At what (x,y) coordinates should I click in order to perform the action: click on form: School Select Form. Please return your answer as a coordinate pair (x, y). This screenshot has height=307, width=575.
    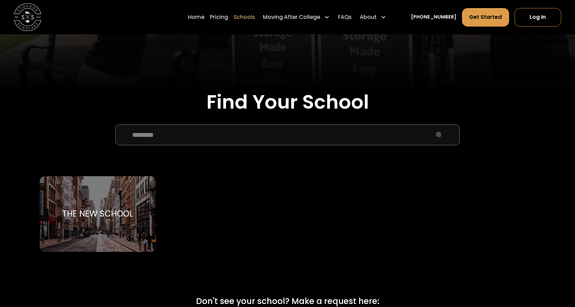
    Looking at the image, I should click on (287, 196).